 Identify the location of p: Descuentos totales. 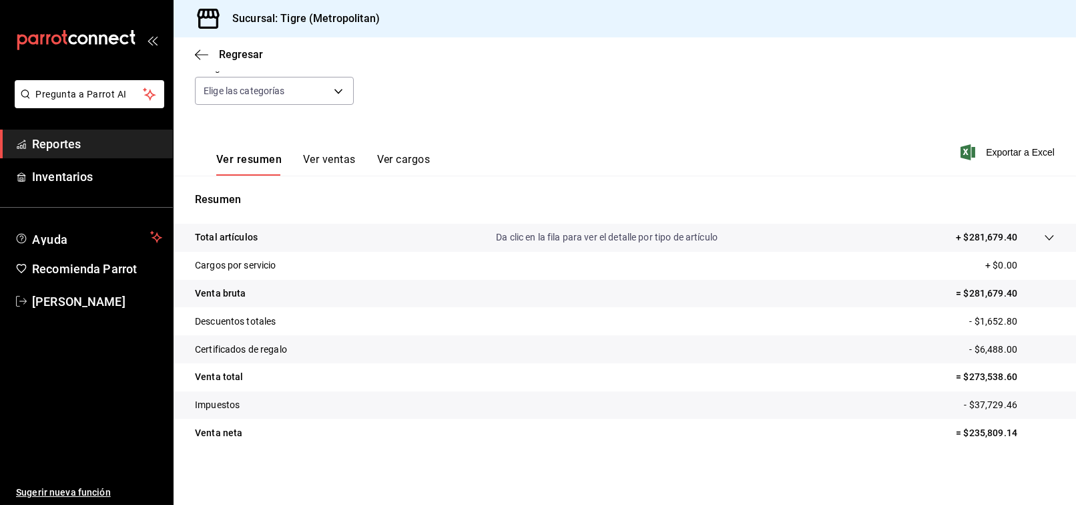
(235, 321).